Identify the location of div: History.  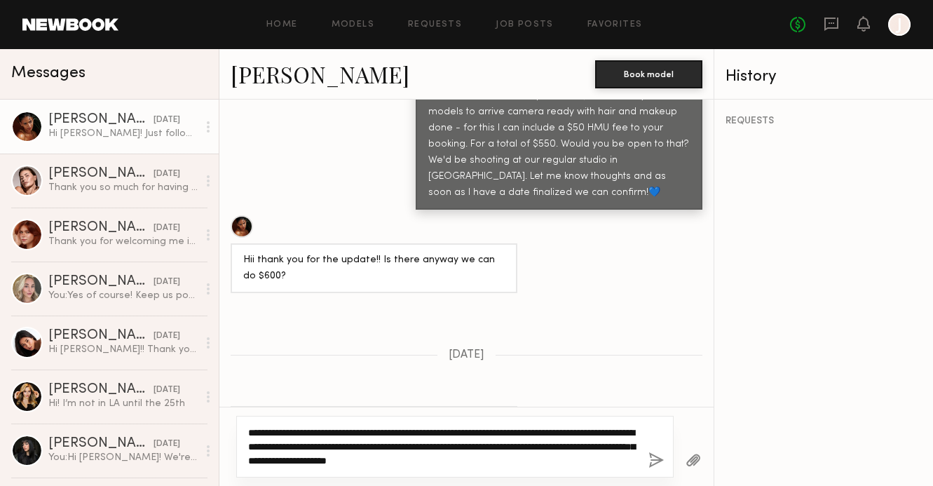
(823, 76).